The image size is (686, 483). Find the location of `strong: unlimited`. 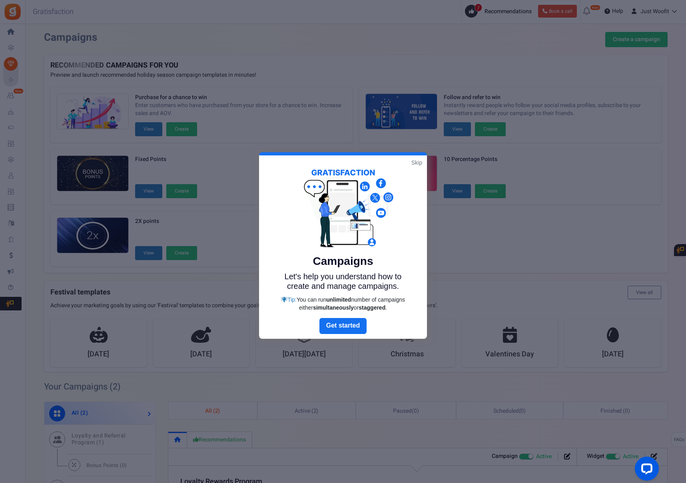

strong: unlimited is located at coordinates (339, 300).